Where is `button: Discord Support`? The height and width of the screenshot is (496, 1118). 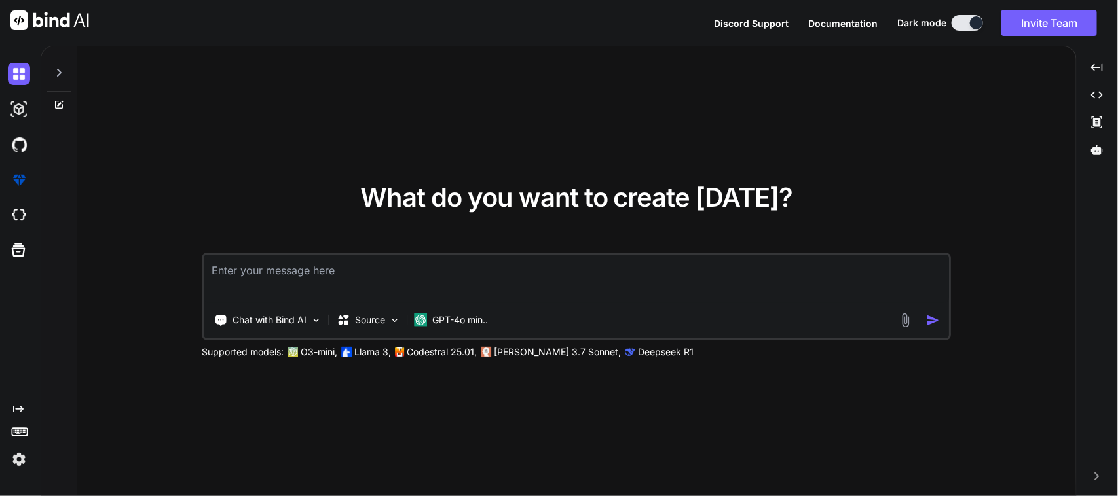 button: Discord Support is located at coordinates (751, 23).